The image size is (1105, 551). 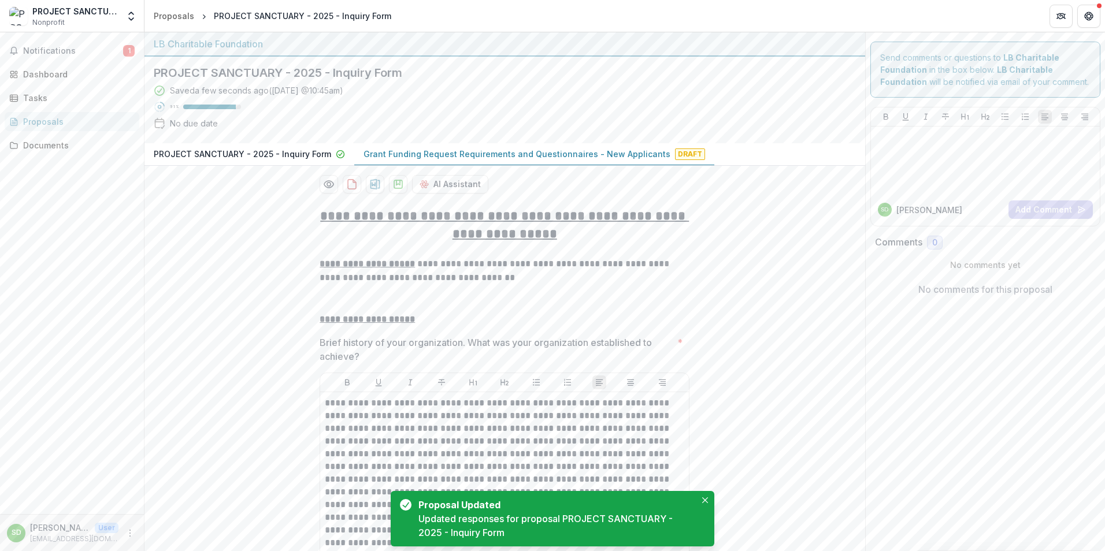 I want to click on p: User, so click(x=106, y=528).